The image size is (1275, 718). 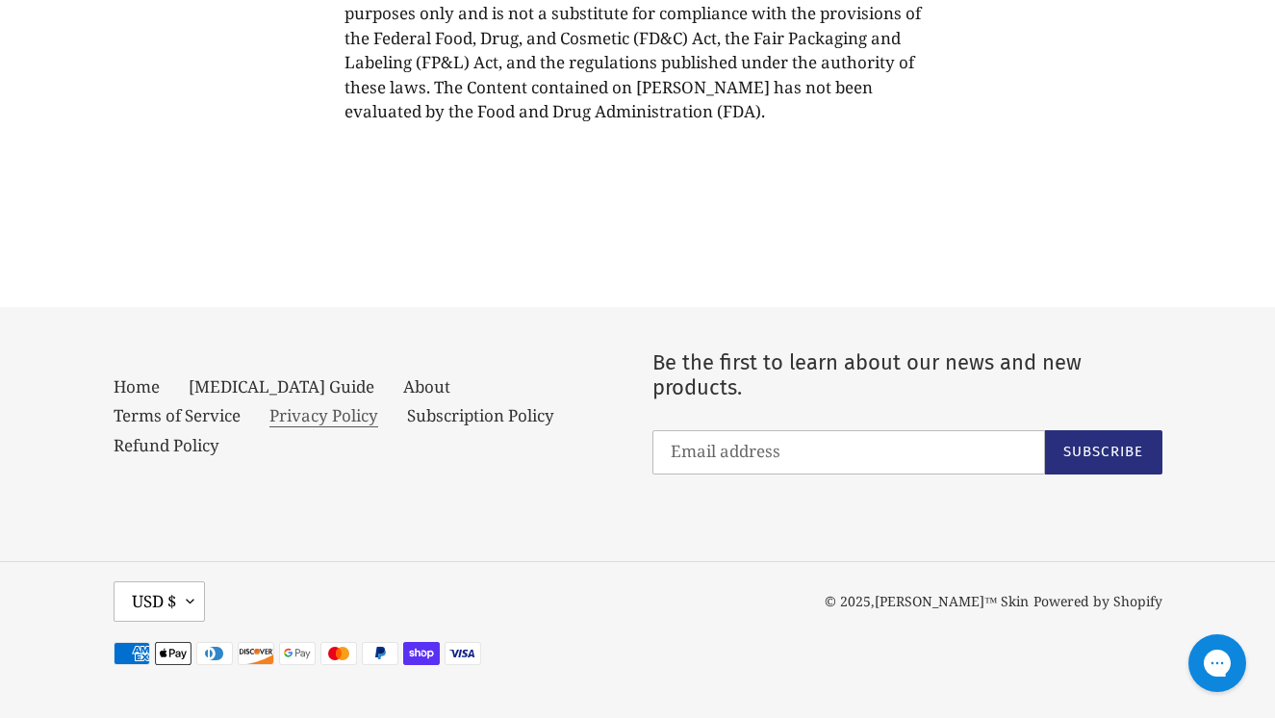 What do you see at coordinates (323, 416) in the screenshot?
I see `a: Privacy Policy` at bounding box center [323, 416].